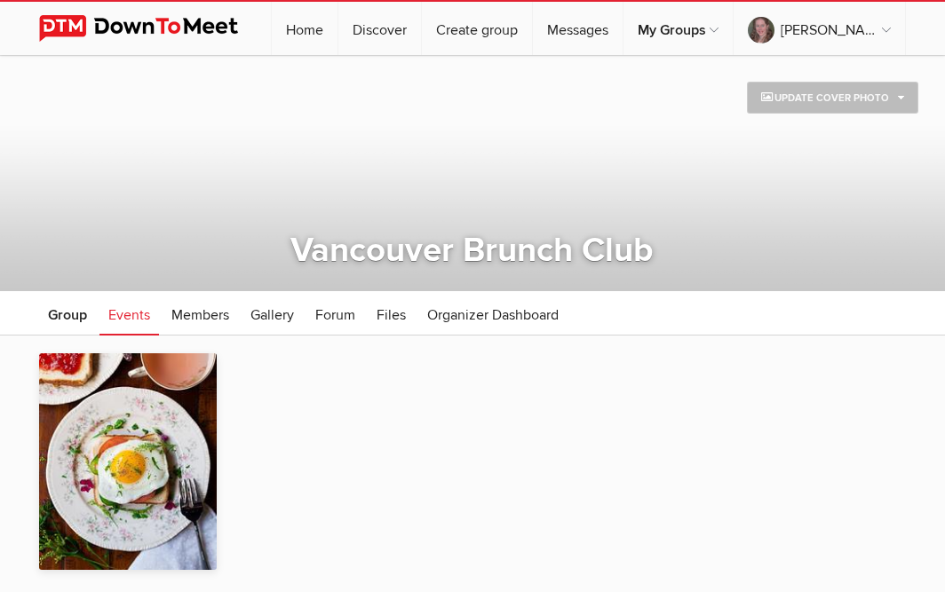 The image size is (945, 592). I want to click on a: My Groups, so click(677, 28).